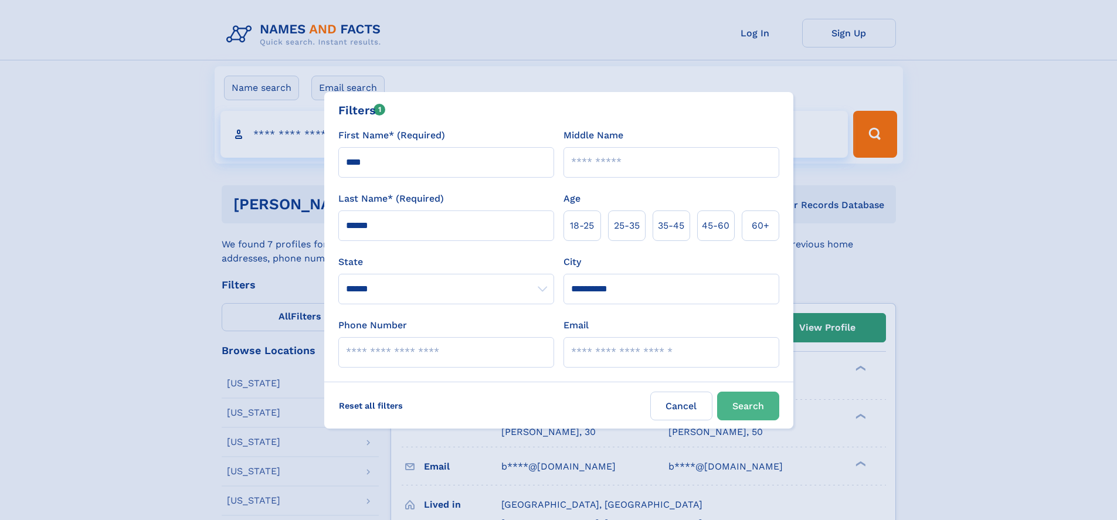 This screenshot has width=1117, height=520. Describe the element at coordinates (715, 226) in the screenshot. I see `span: 45‑60` at that location.